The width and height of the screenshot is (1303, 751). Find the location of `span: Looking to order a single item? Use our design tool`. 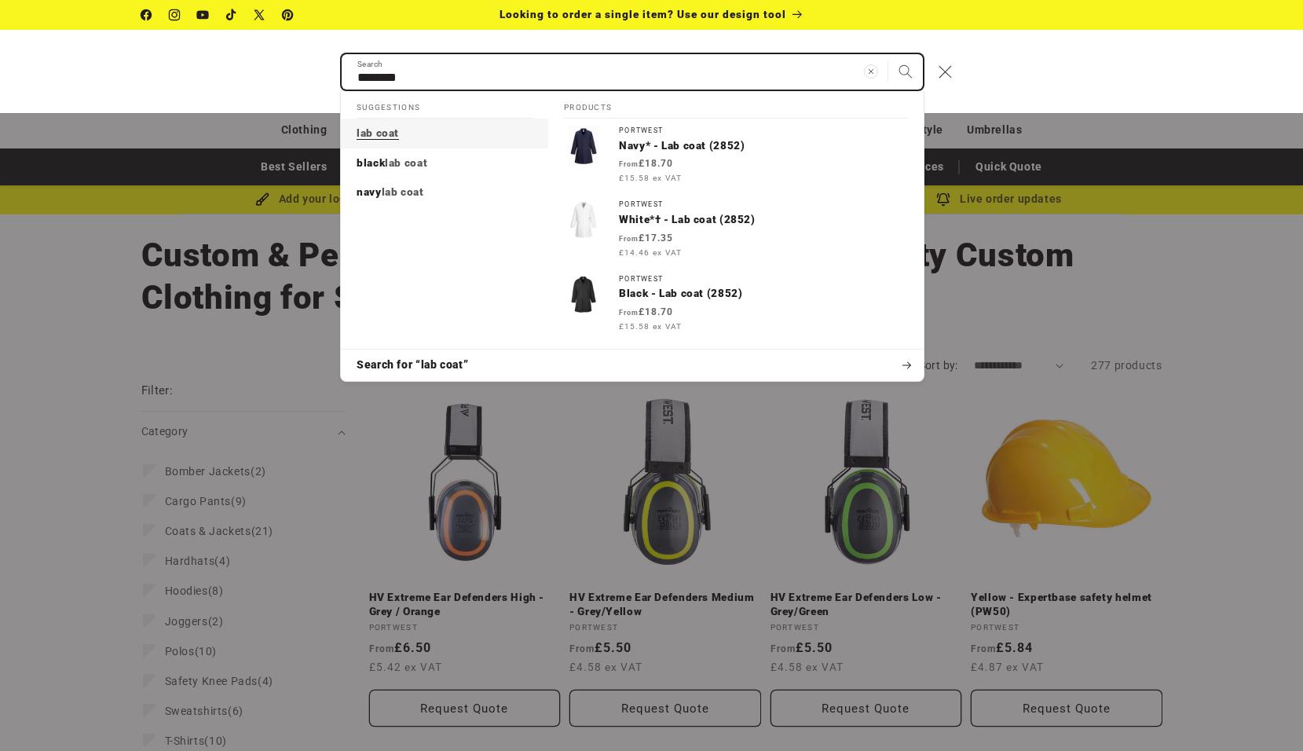

span: Looking to order a single item? Use our design tool is located at coordinates (642, 14).